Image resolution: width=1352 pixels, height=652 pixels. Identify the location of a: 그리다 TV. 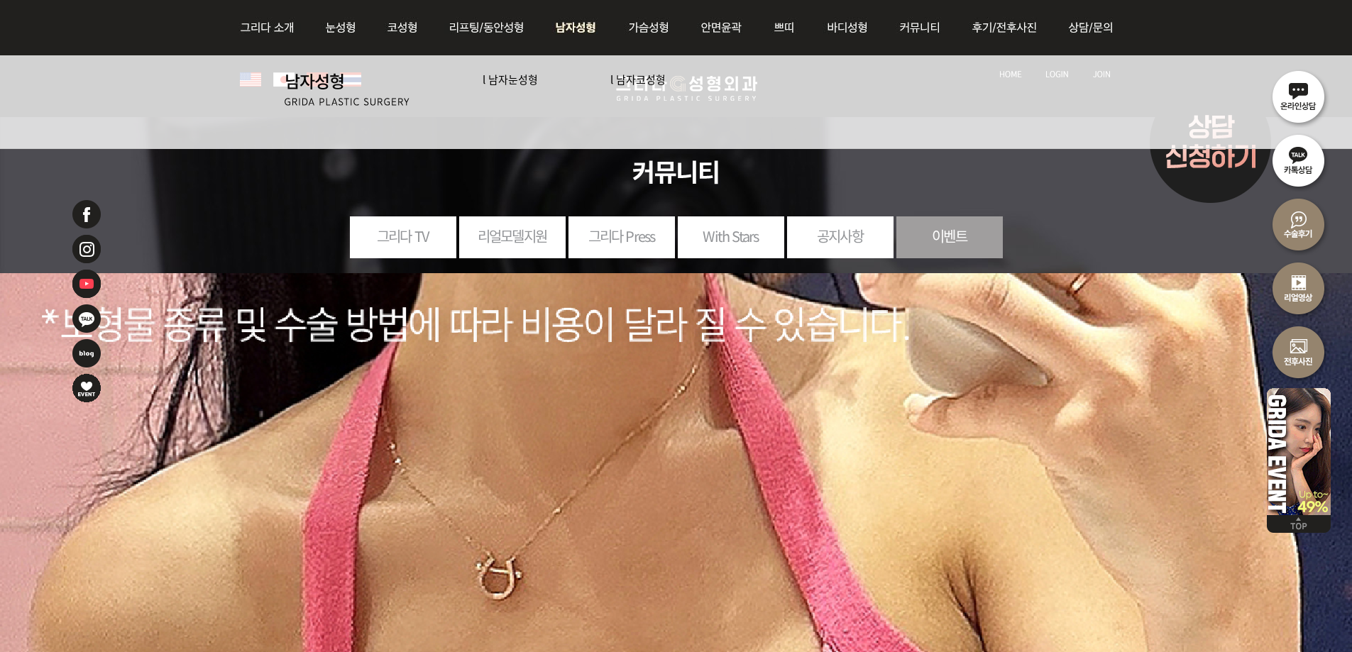
(403, 236).